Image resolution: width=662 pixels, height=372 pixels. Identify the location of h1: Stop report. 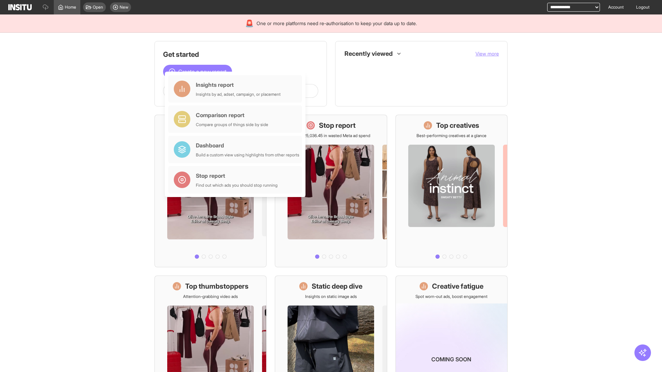
(337, 125).